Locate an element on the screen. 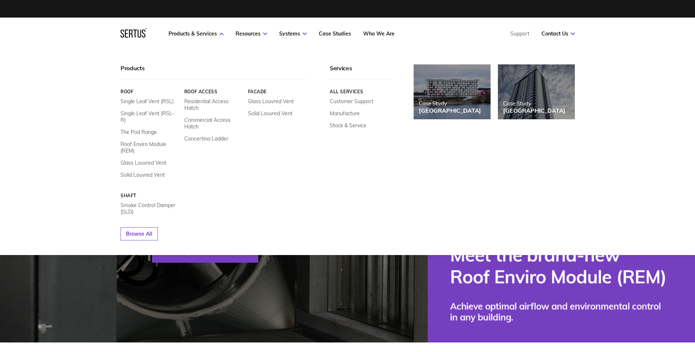 The width and height of the screenshot is (695, 352). a: Roof is located at coordinates (149, 92).